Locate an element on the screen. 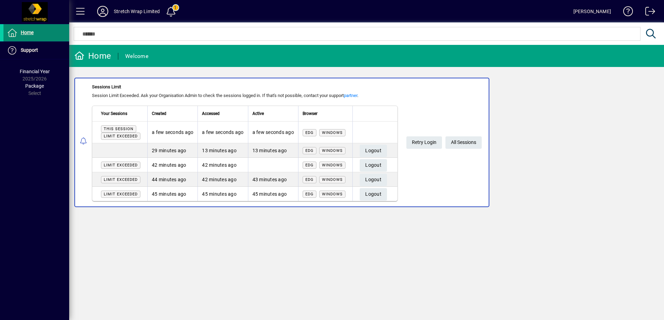  div: Home is located at coordinates (93, 56).